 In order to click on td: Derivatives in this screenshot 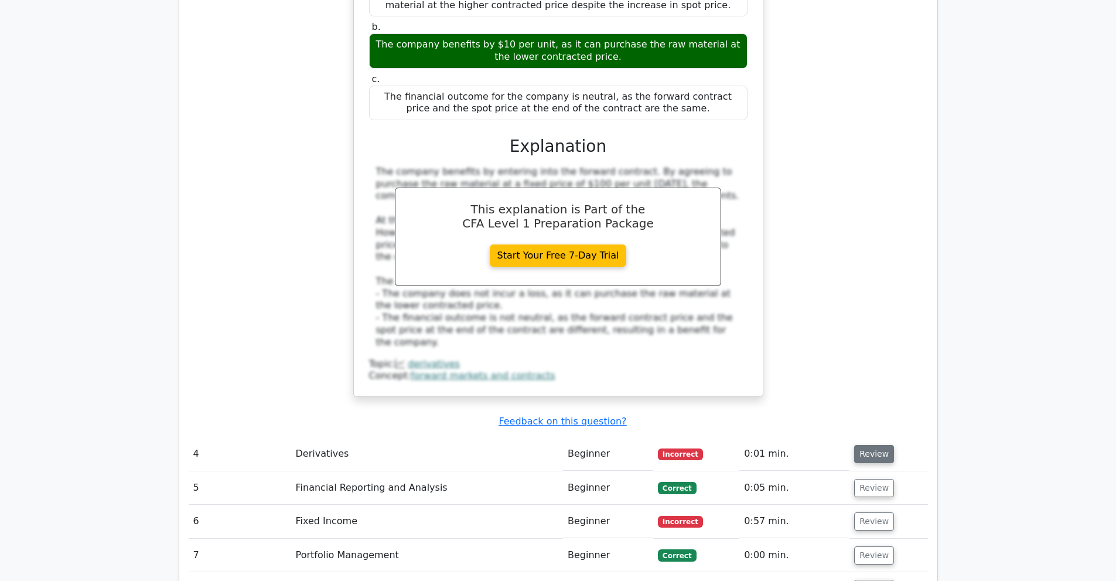, I will do `click(427, 454)`.